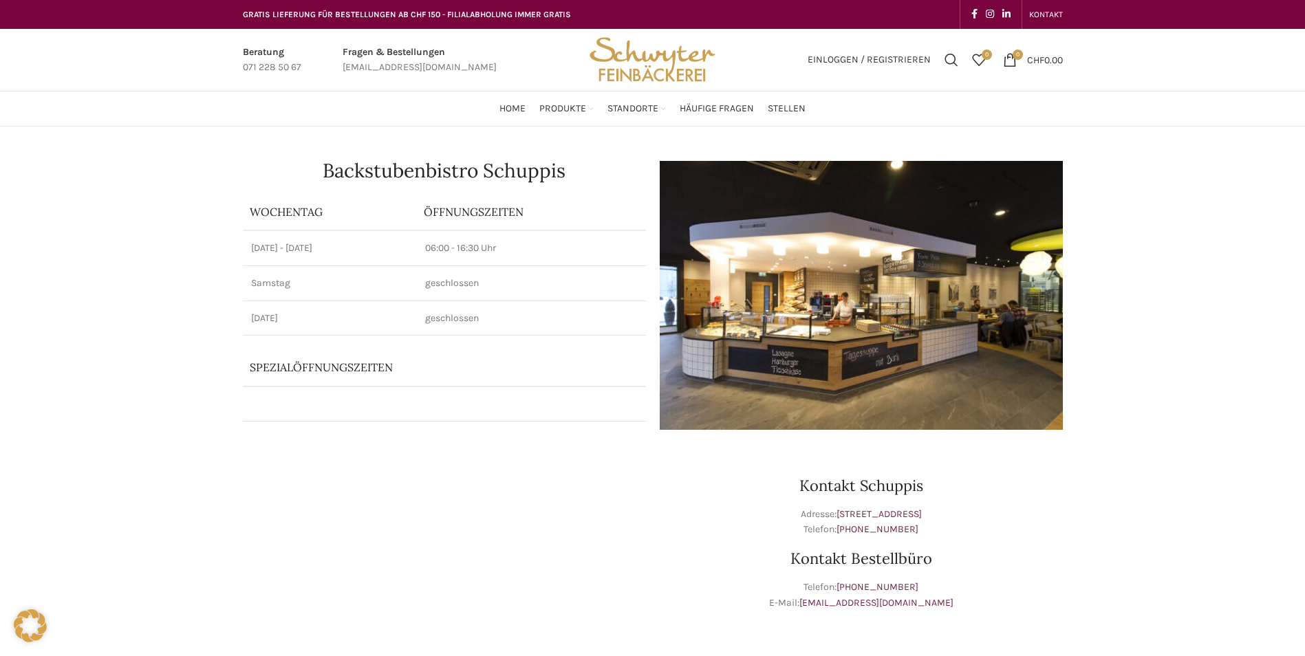  Describe the element at coordinates (652, 58) in the screenshot. I see `a: Site logo` at that location.